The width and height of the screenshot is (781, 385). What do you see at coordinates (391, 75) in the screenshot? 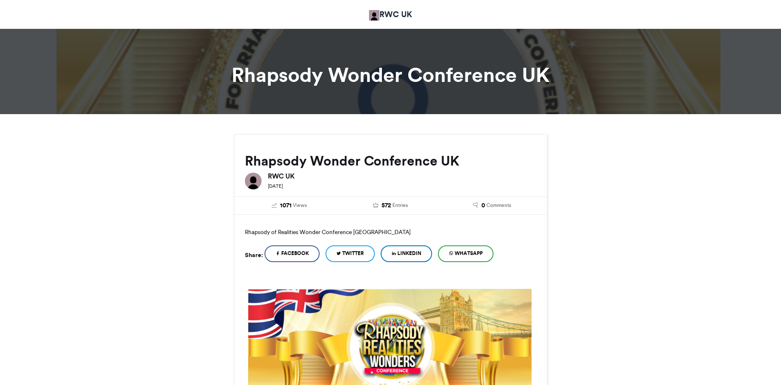
I see `h1: Rhapsody Wonder Conference UK` at bounding box center [391, 75].